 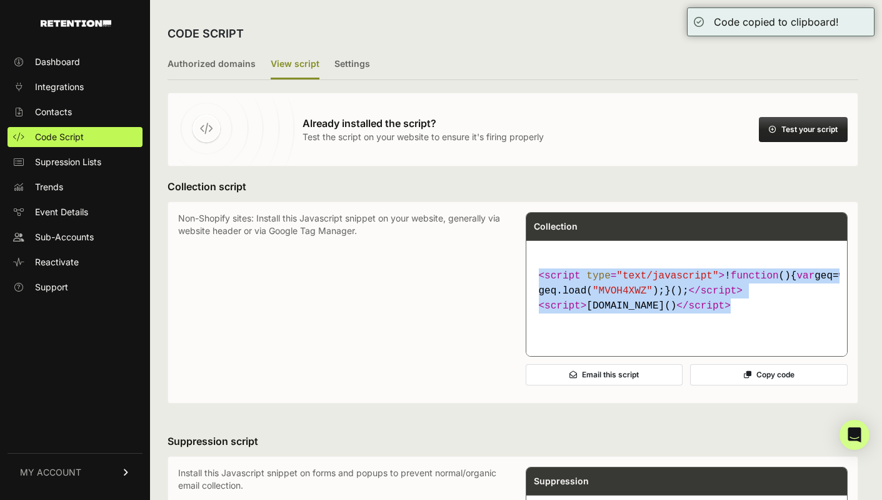 What do you see at coordinates (51, 472) in the screenshot?
I see `span: MY ACCOUNT` at bounding box center [51, 472].